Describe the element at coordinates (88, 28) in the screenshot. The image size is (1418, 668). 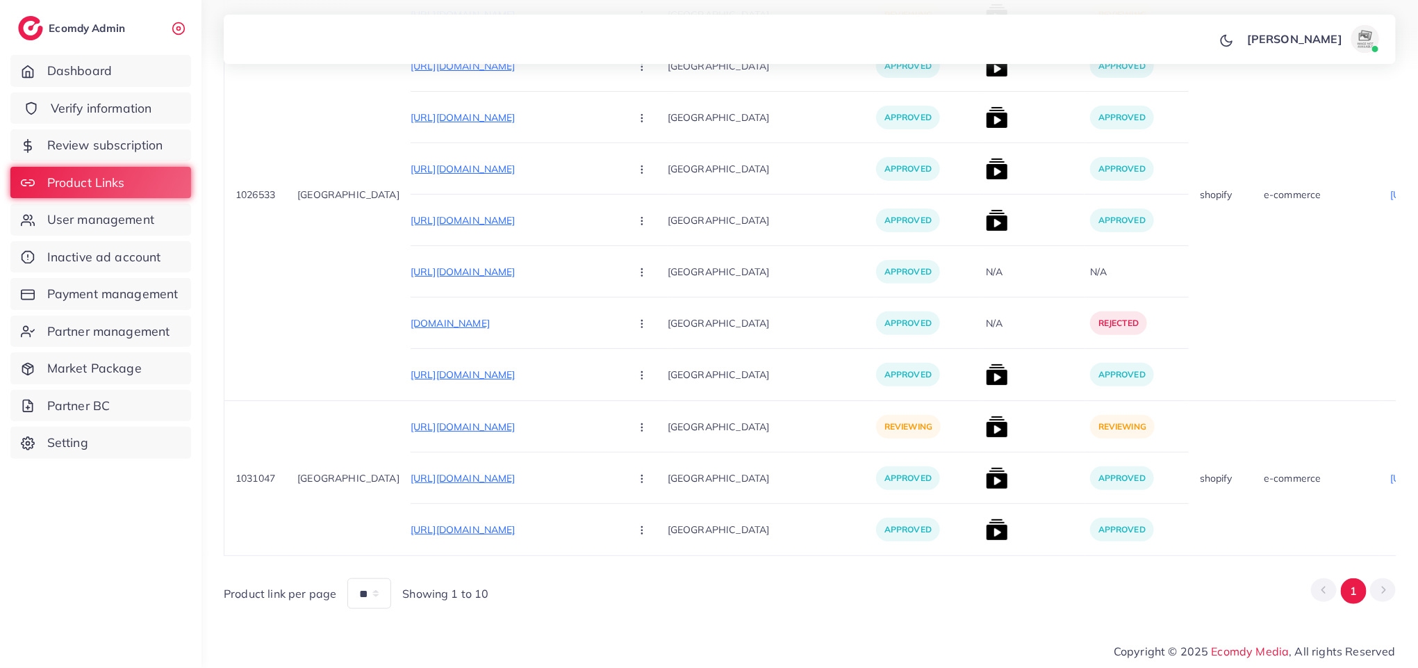
I see `h2: Ecomdy Admin` at that location.